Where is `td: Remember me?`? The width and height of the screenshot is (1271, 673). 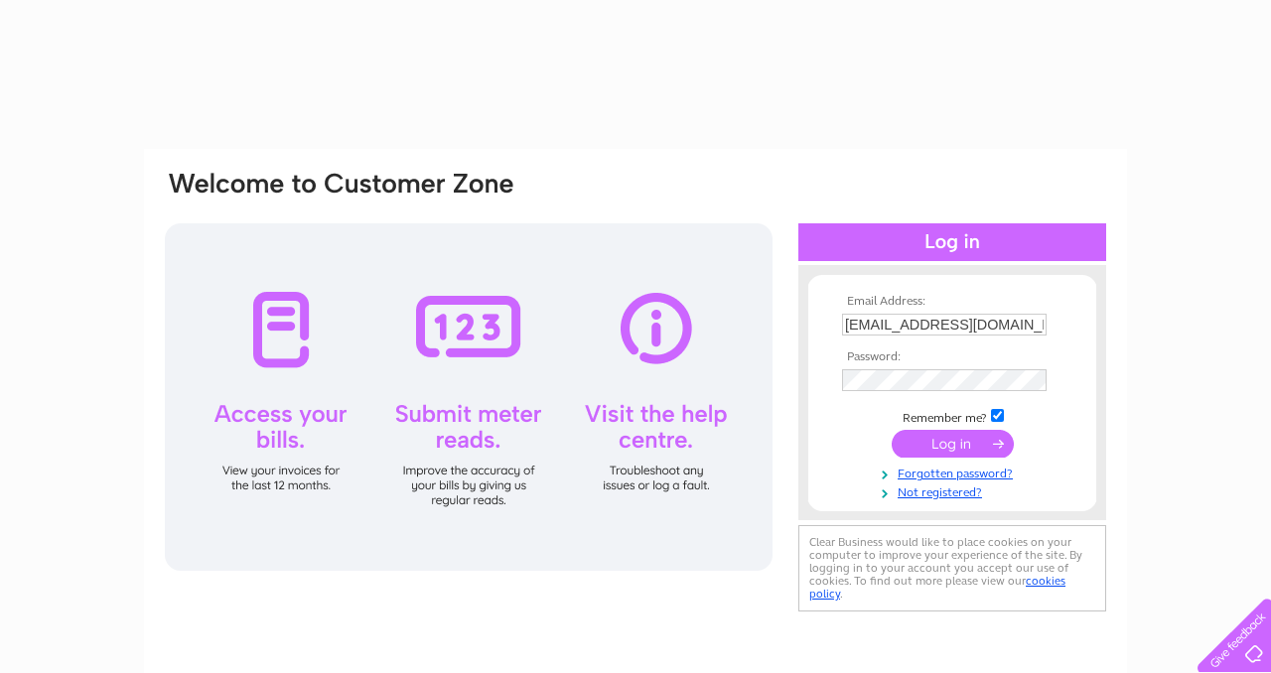
td: Remember me? is located at coordinates (952, 416).